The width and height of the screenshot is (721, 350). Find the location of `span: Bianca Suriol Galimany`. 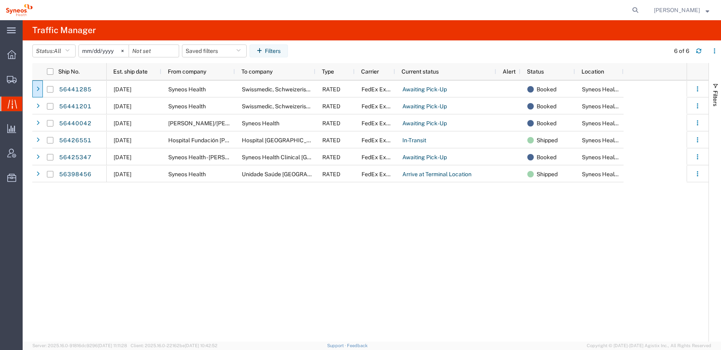

span: Bianca Suriol Galimany is located at coordinates (677, 10).